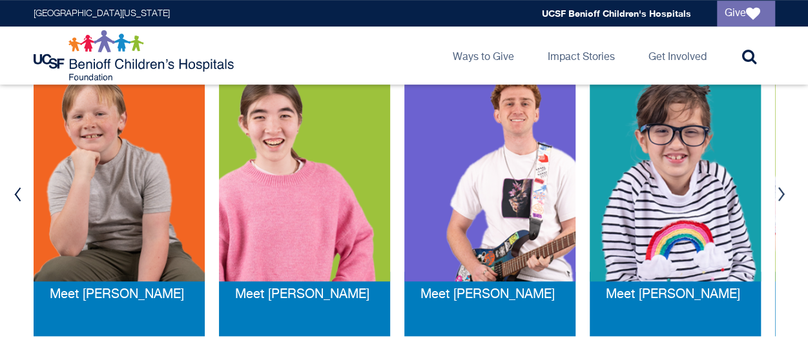 The width and height of the screenshot is (808, 351). What do you see at coordinates (18, 194) in the screenshot?
I see `button: Previous` at bounding box center [18, 194].